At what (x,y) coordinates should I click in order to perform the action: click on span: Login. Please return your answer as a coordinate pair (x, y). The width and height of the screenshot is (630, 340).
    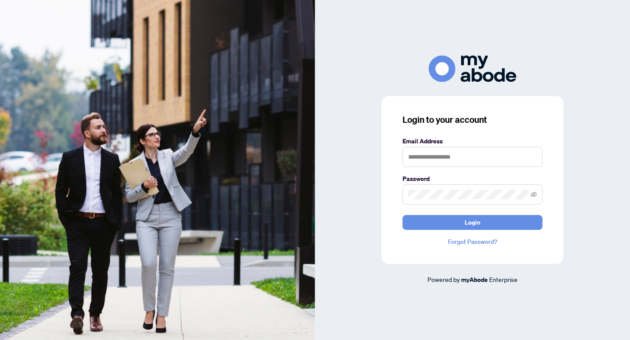
    Looking at the image, I should click on (473, 223).